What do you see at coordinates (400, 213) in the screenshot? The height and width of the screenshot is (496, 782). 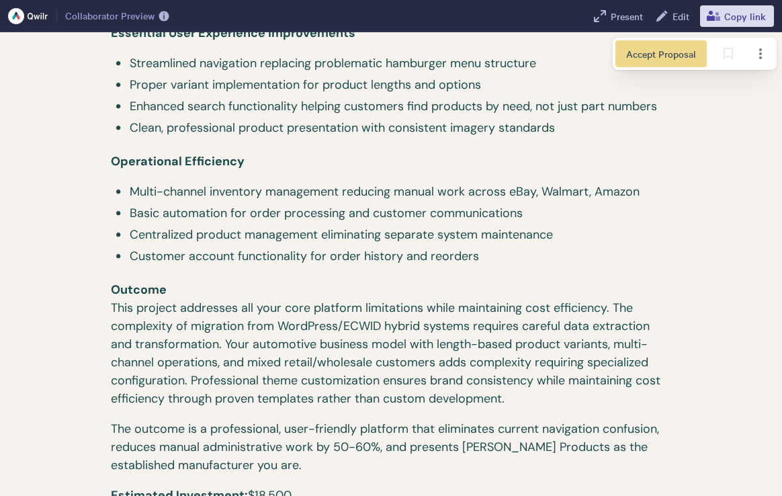 I see `span: Basic automation for order processing and customer communications` at bounding box center [400, 213].